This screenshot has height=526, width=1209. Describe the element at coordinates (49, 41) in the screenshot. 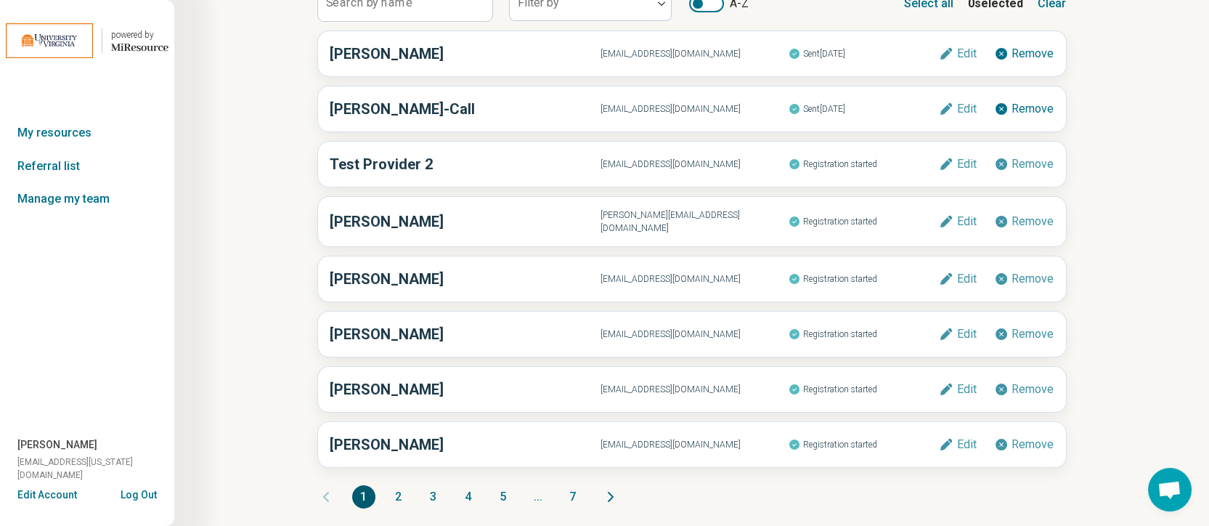

I see `img: University of Virginia` at that location.